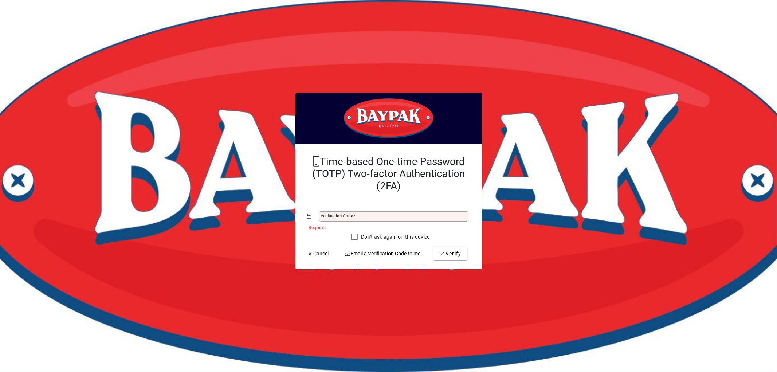 This screenshot has height=372, width=777. I want to click on button: Verify, so click(450, 254).